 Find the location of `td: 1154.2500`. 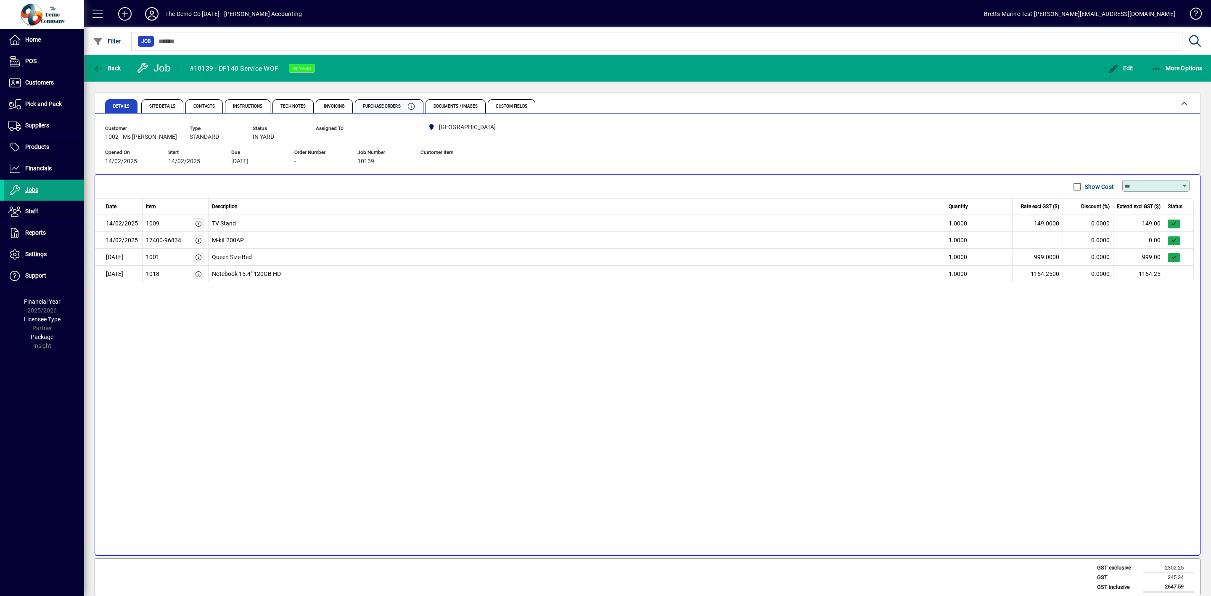

td: 1154.2500 is located at coordinates (1038, 274).